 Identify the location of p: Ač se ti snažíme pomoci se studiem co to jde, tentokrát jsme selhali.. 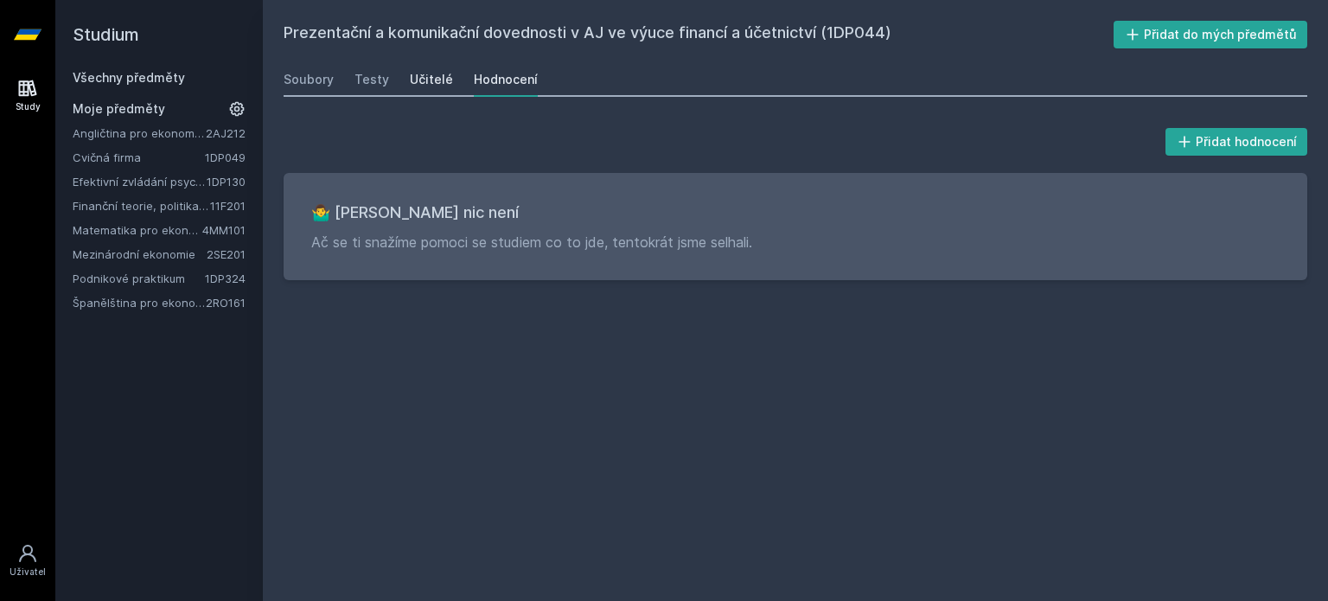
(795, 242).